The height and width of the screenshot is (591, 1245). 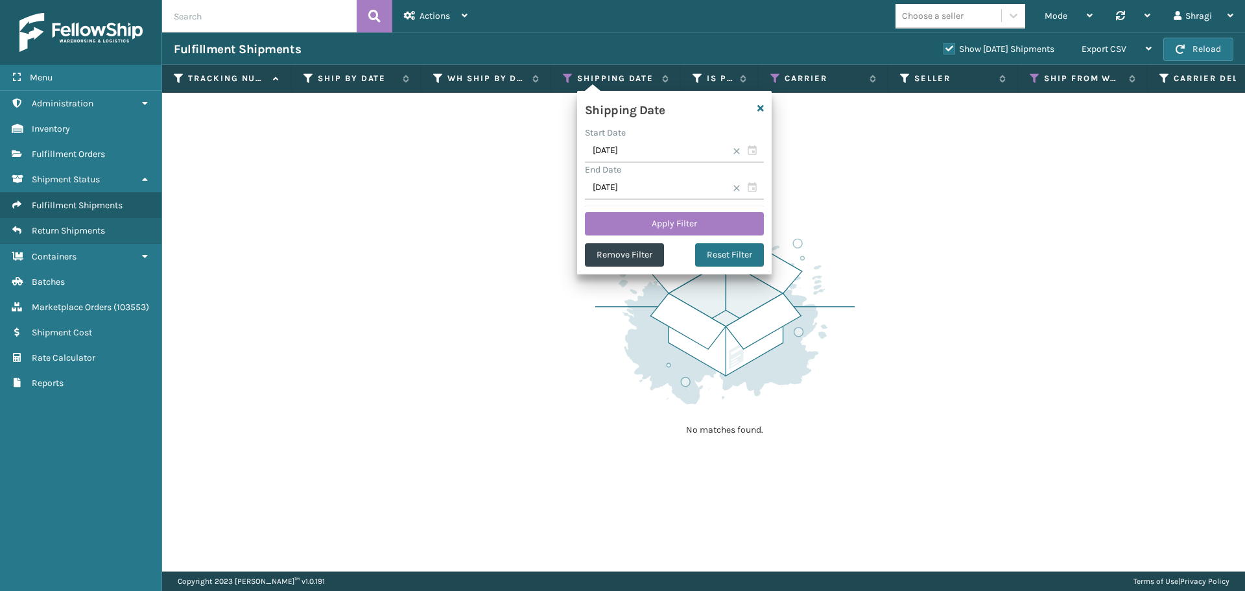 What do you see at coordinates (1155, 581) in the screenshot?
I see `a: Terms of Use` at bounding box center [1155, 581].